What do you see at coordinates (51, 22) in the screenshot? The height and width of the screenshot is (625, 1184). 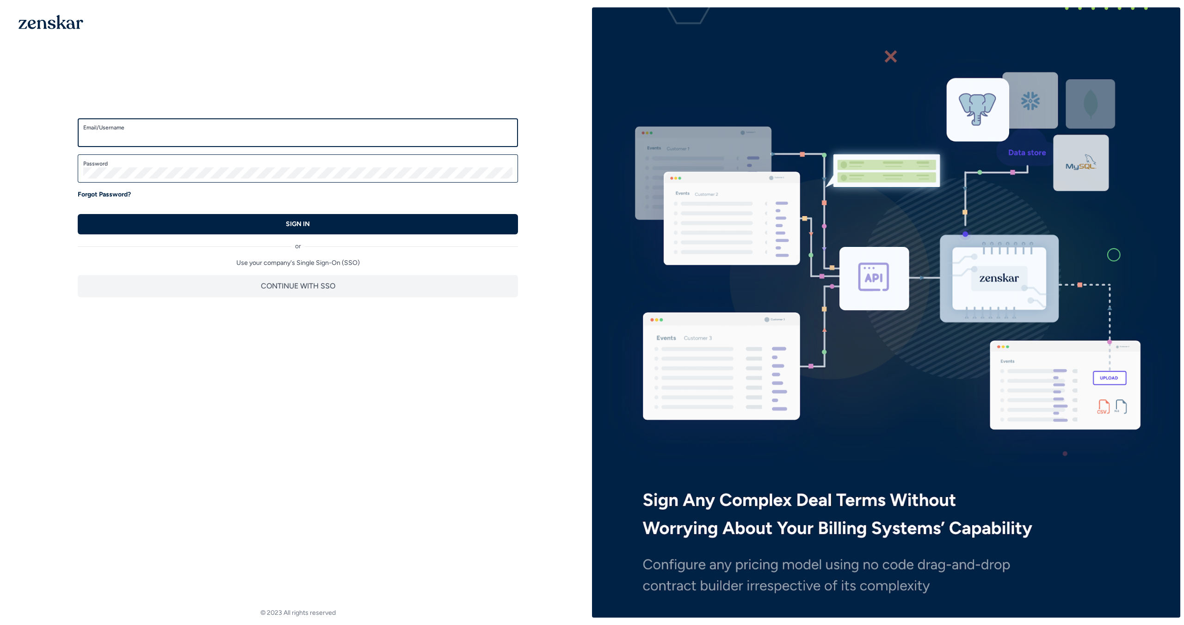 I see `img: 1OGAJ2xQqyY4LXKgY66KYq0eOWRCkrZdAb3gUhuVAqdWPZE9SRJmCz+oDMSn4zDLXe31Ii730ItAGKgCKgCCgCikA4Av8PJUP...` at bounding box center [51, 22].